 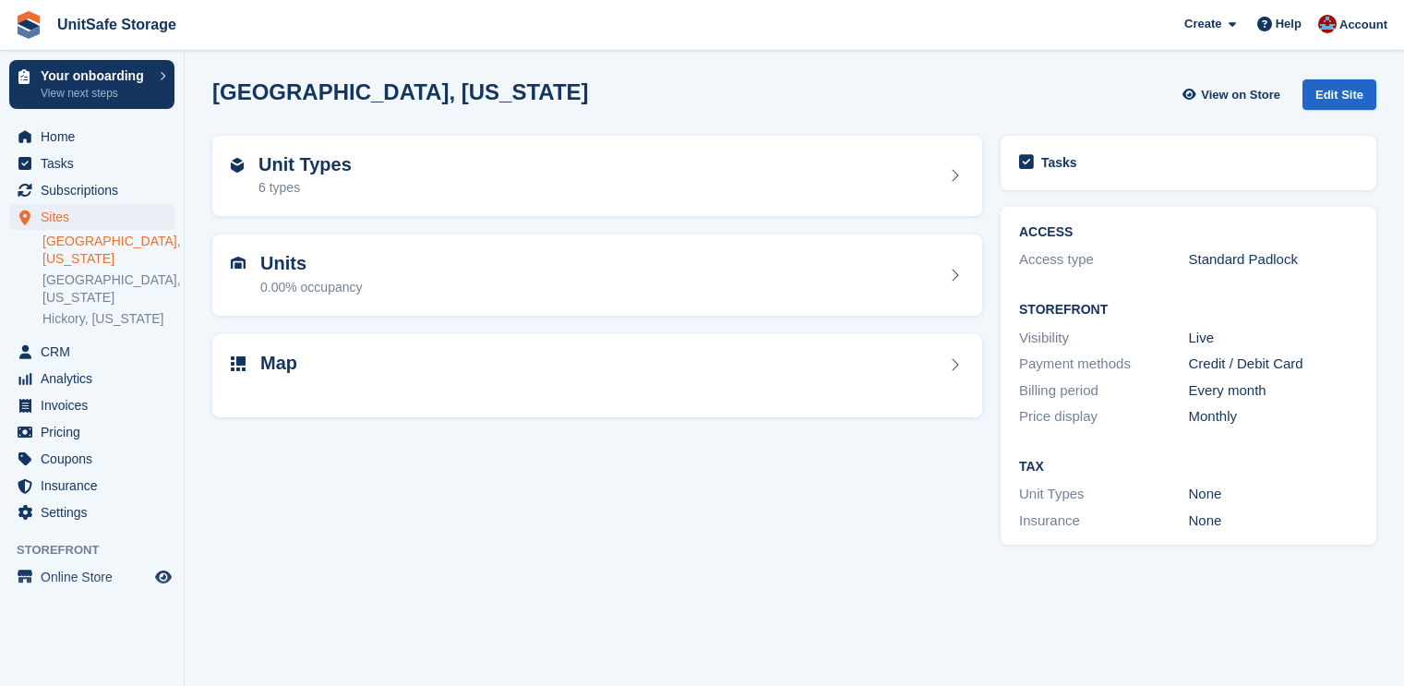 What do you see at coordinates (1188, 310) in the screenshot?
I see `h2: Storefront` at bounding box center [1188, 310].